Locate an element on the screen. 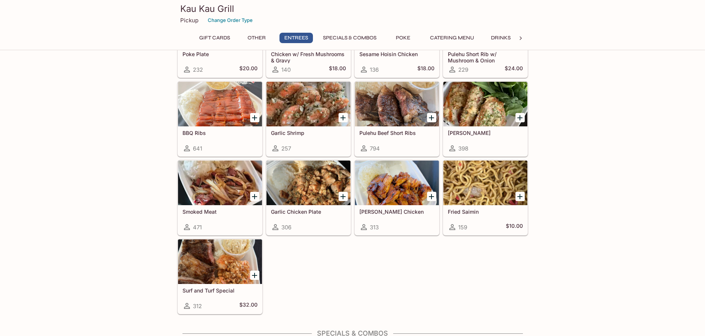  span: 136 is located at coordinates (374, 69).